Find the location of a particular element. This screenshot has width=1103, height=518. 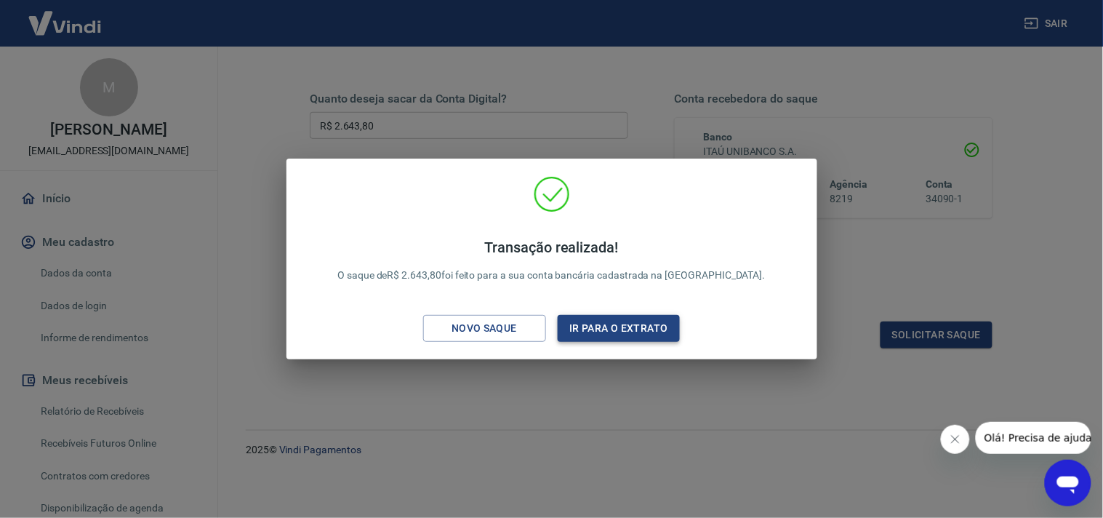

button: Novo saque is located at coordinates (484, 328).